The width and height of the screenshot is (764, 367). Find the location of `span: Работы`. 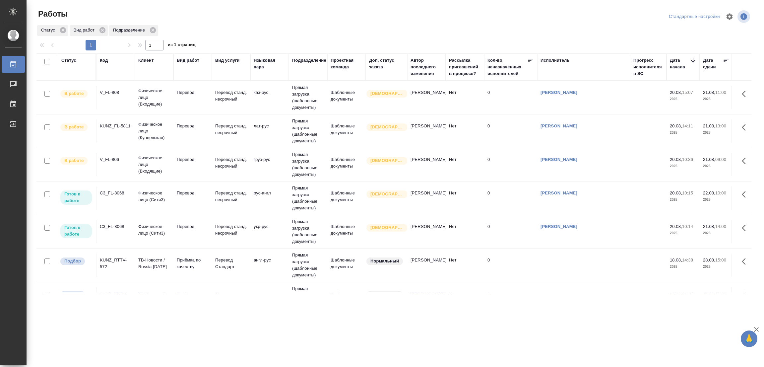

span: Работы is located at coordinates (52, 14).